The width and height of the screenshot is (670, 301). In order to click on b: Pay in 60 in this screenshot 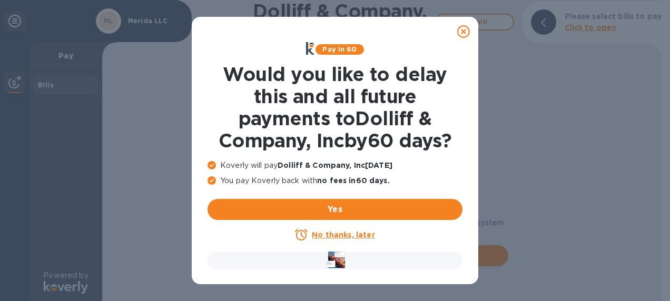, I will do `click(339, 49)`.